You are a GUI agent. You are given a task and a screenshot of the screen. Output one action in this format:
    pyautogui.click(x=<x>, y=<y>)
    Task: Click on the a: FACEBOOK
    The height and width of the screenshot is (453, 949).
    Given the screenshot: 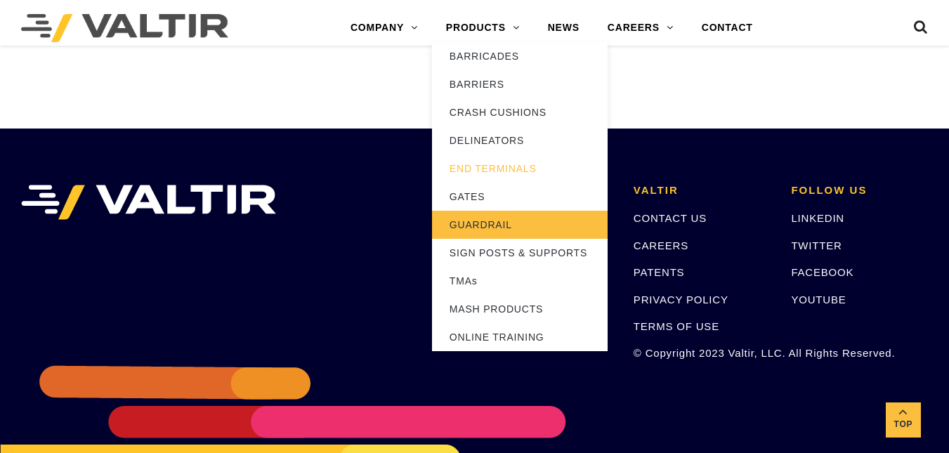 What is the action you would take?
    pyautogui.click(x=822, y=272)
    